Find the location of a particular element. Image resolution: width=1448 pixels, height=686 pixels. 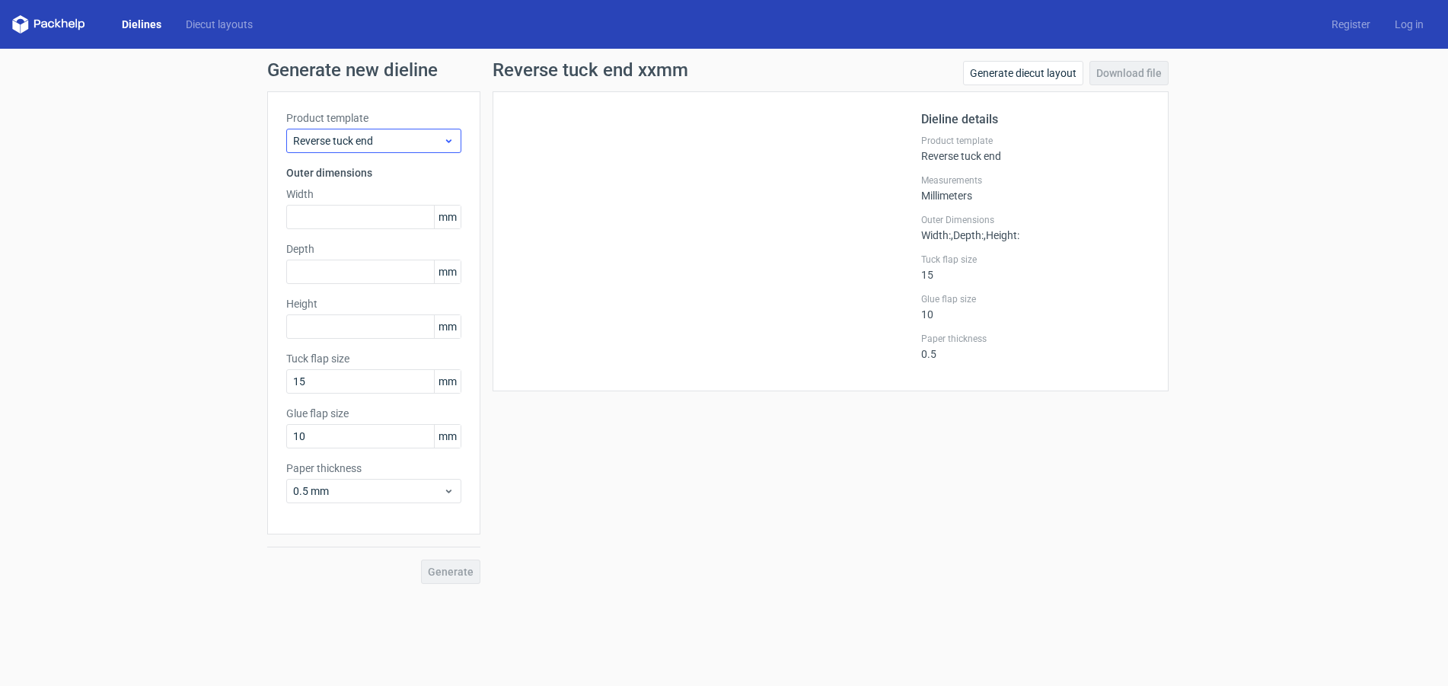

h3: Outer dimensions is located at coordinates (374, 173).